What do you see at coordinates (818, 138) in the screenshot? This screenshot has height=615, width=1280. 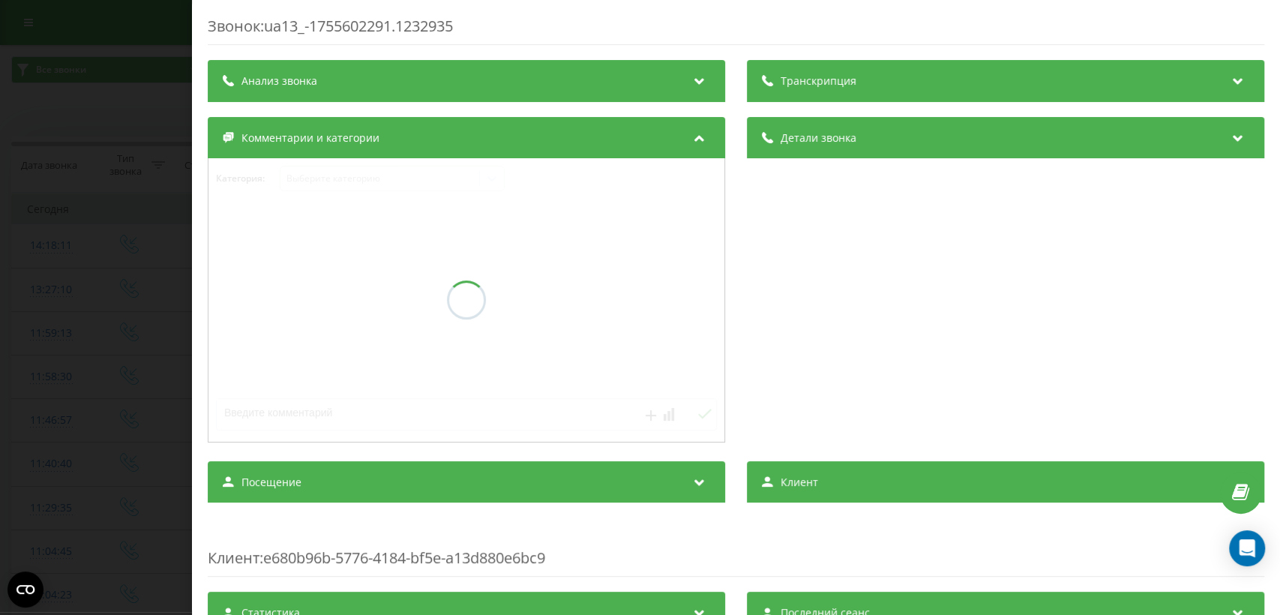 I see `span: Детали звонка` at bounding box center [818, 138].